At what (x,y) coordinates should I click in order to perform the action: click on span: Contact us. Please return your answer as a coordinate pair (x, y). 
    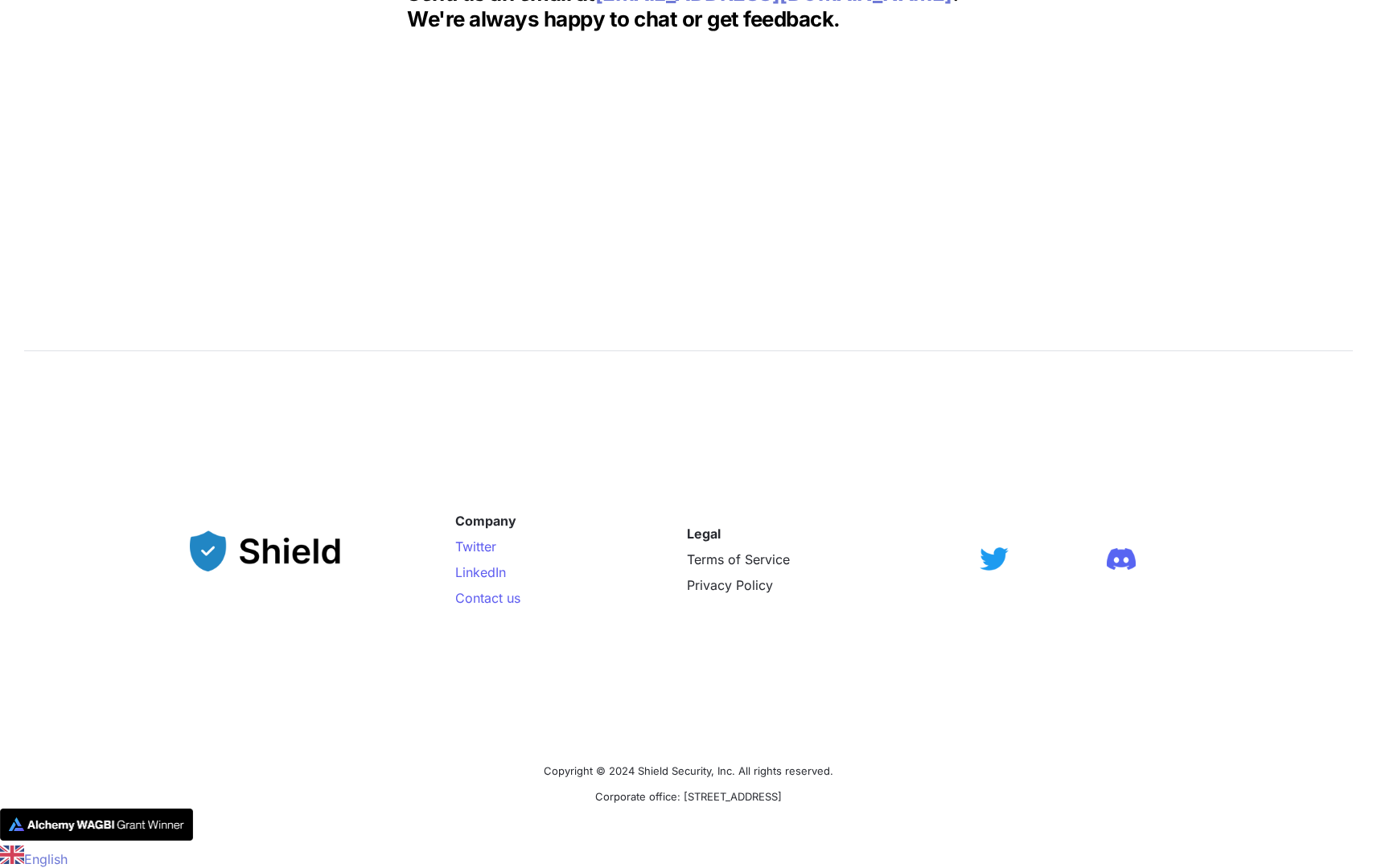
    Looking at the image, I should click on (487, 598).